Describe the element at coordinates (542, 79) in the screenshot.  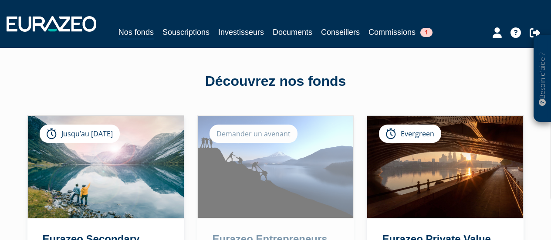
I see `p: Besoin d'aide ?` at that location.